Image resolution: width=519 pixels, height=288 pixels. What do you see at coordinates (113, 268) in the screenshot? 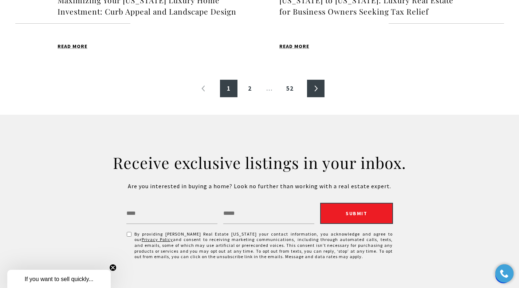
I see `button: Close teaser` at bounding box center [113, 268].